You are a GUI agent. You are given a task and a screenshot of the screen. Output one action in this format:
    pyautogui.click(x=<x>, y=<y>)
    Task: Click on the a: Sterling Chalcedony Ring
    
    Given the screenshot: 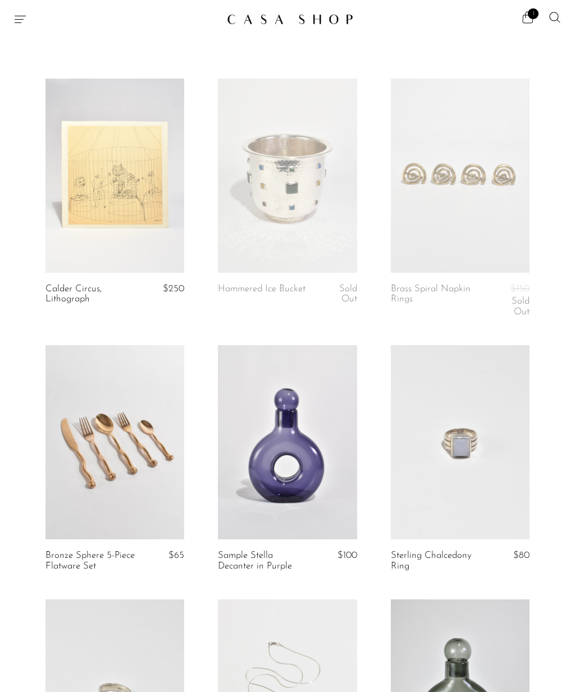 What is the action you would take?
    pyautogui.click(x=436, y=561)
    